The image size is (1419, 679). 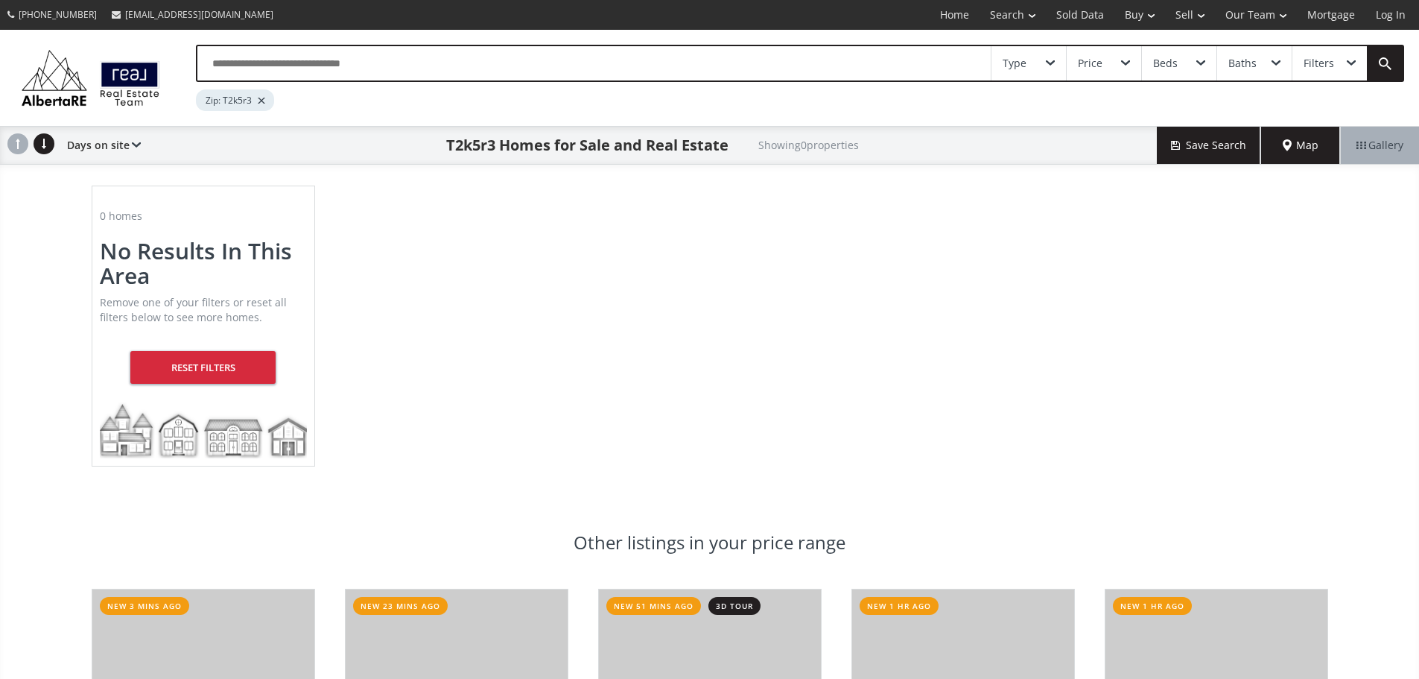 What do you see at coordinates (1300, 145) in the screenshot?
I see `span: Map` at bounding box center [1300, 145].